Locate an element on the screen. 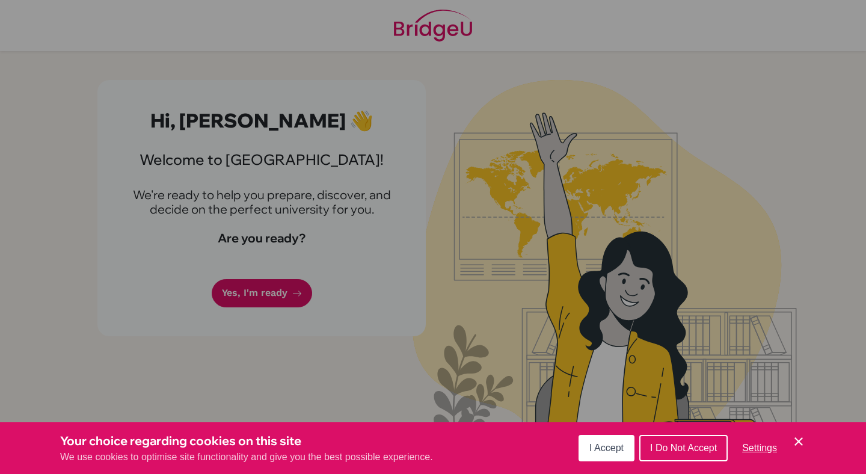 This screenshot has width=866, height=474. span: I Accept is located at coordinates (606, 447).